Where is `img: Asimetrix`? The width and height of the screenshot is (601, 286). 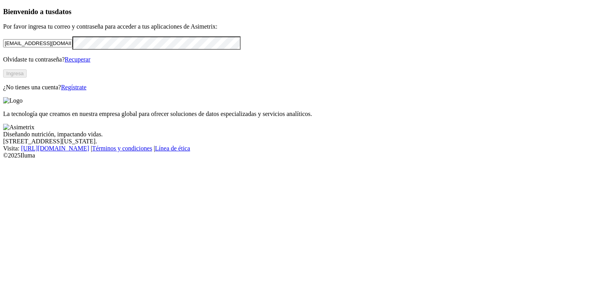
img: Asimetrix is located at coordinates (19, 127).